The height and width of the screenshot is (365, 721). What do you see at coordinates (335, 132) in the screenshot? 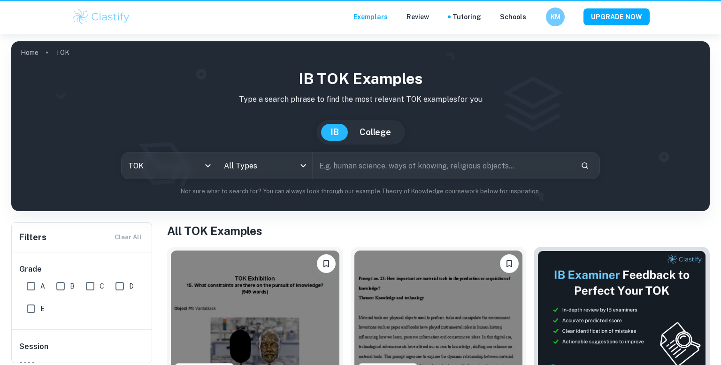
I see `button: IB` at bounding box center [335, 132].